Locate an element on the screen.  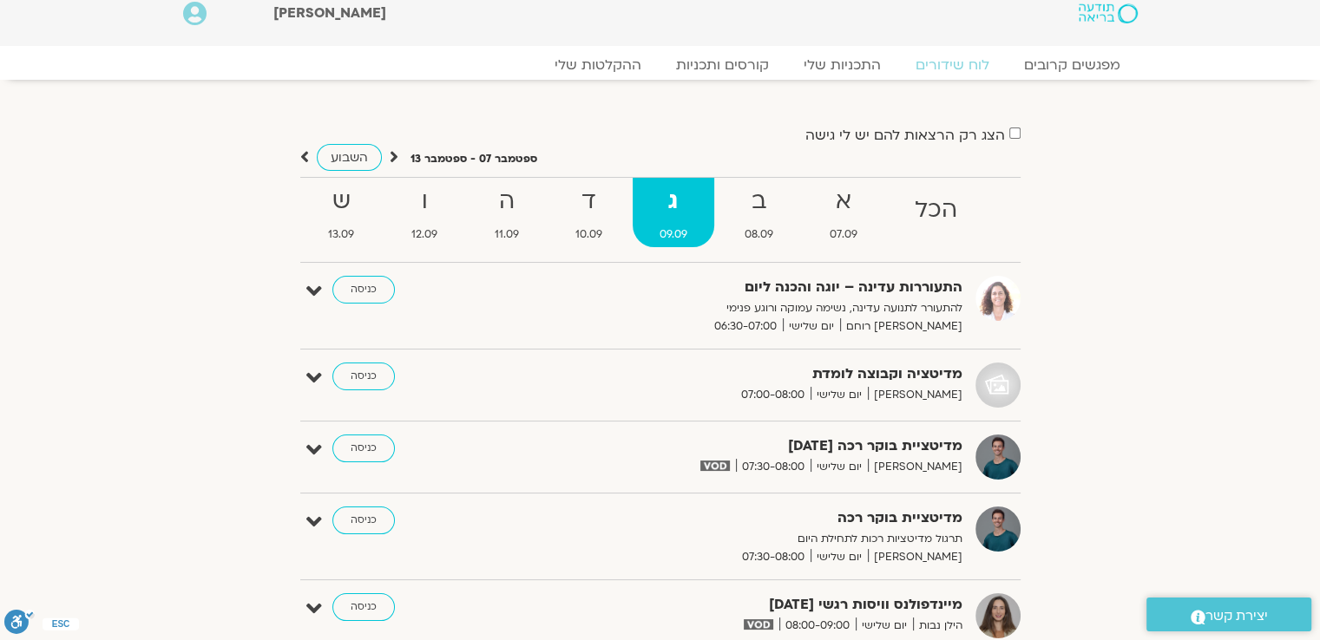
p: להתעורר לתנועה עדינה, נשימה עמוקה ורוגע פנימי is located at coordinates (750, 308).